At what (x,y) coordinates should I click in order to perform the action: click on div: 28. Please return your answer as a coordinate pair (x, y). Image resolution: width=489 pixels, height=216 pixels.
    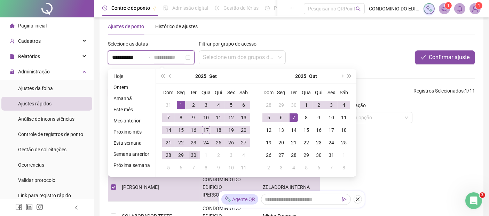
    Looking at the image, I should click on (269, 105).